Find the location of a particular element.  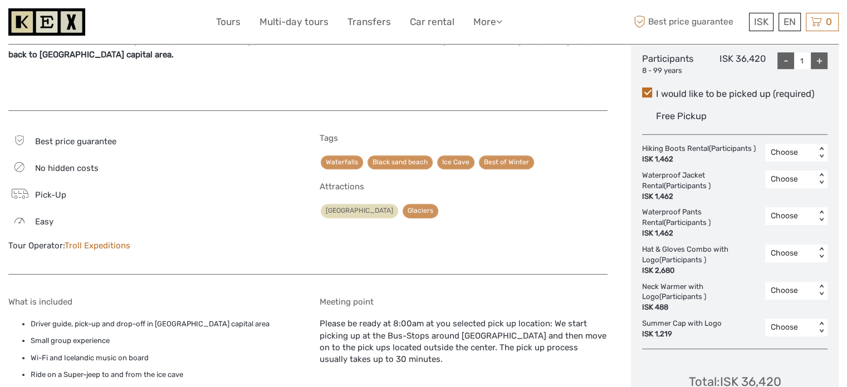

span: 0 is located at coordinates (829, 22).